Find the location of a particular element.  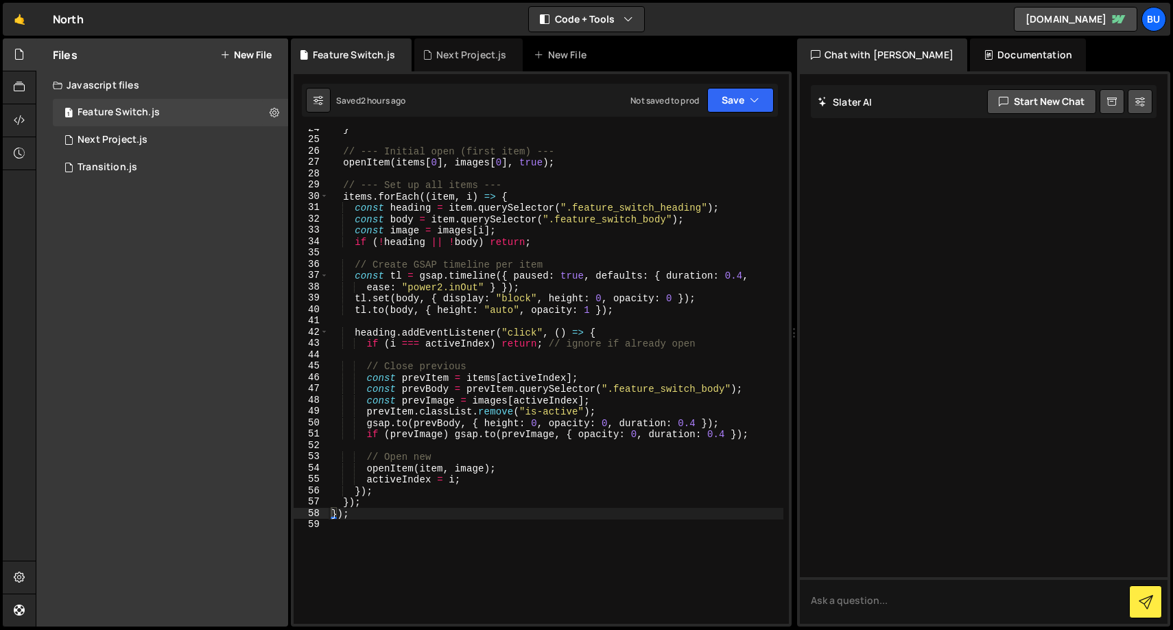

a: Bu is located at coordinates (1154, 19).